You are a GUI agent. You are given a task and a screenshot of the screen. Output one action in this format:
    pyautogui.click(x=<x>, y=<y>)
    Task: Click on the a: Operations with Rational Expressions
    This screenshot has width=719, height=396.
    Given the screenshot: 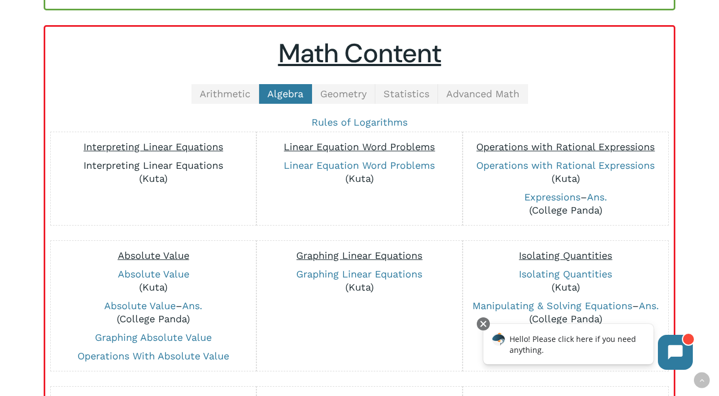 What is the action you would take?
    pyautogui.click(x=565, y=165)
    